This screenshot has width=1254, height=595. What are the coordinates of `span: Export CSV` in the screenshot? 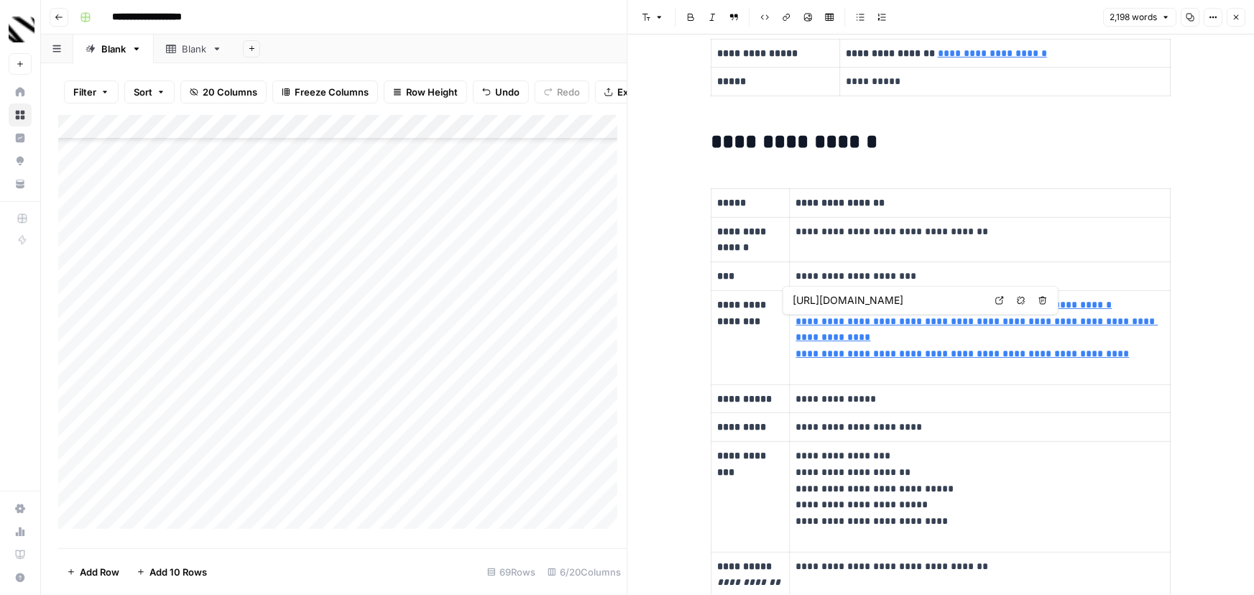 It's located at (642, 92).